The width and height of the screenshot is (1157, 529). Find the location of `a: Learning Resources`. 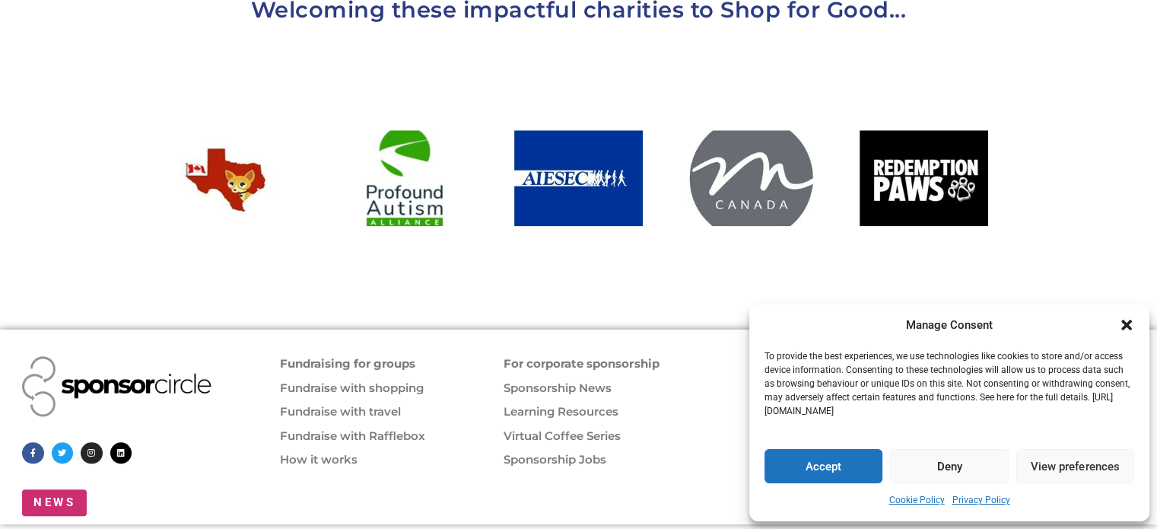

a: Learning Resources is located at coordinates (561, 411).